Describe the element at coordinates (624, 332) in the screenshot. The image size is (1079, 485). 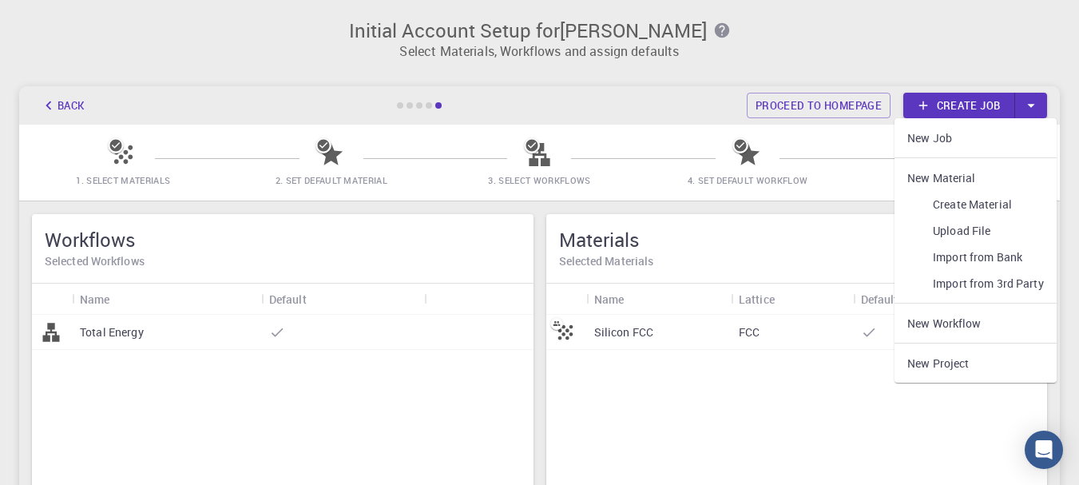
I see `p: Silicon FCC` at that location.